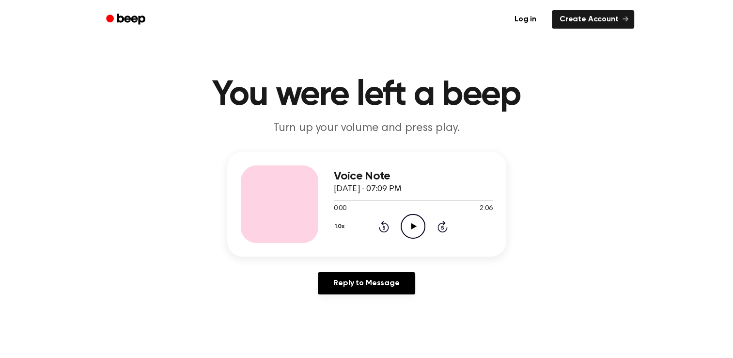  I want to click on span: 2:06, so click(486, 208).